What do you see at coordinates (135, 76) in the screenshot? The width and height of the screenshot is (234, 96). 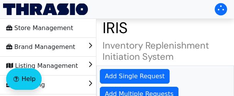 I see `button: Add Single Request` at bounding box center [135, 76].